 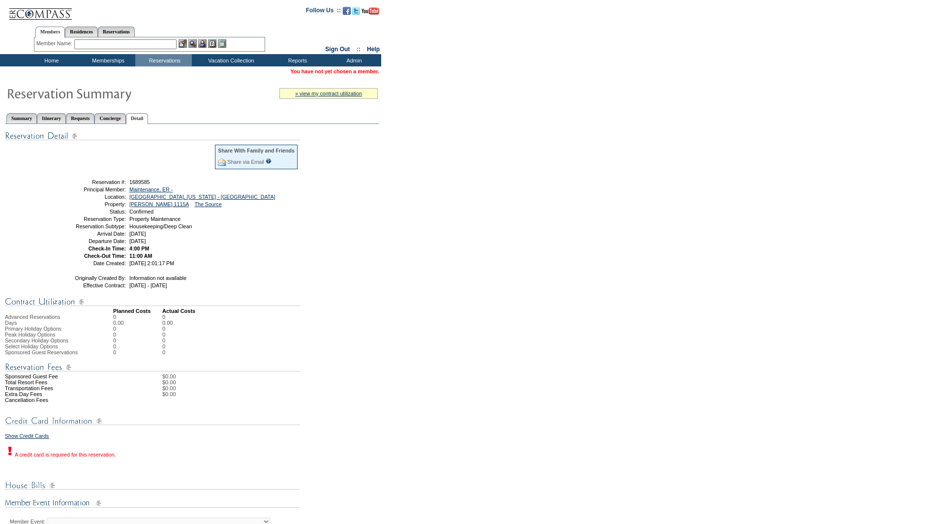 I want to click on a: Reservations, so click(x=116, y=31).